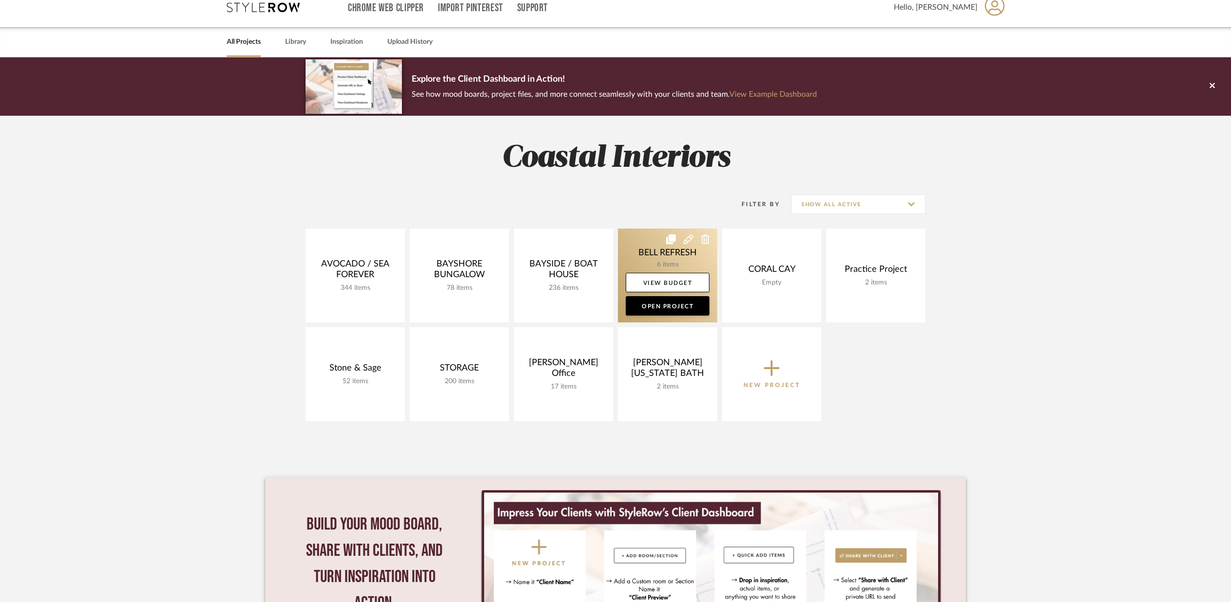 This screenshot has width=1231, height=602. Describe the element at coordinates (459, 288) in the screenshot. I see `div: 78 items` at that location.